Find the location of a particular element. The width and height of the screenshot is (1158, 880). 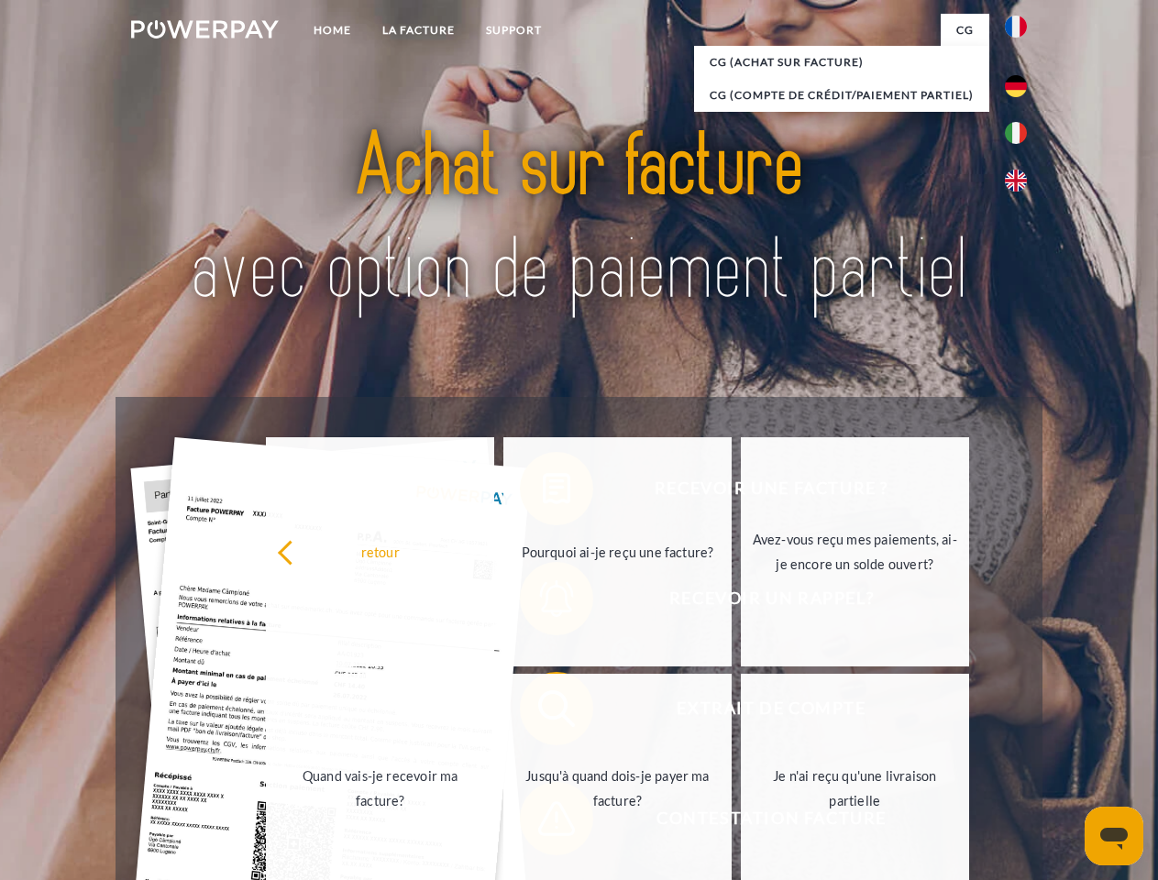

div: Pourquoi ai-je reçu une facture? is located at coordinates (617, 551).